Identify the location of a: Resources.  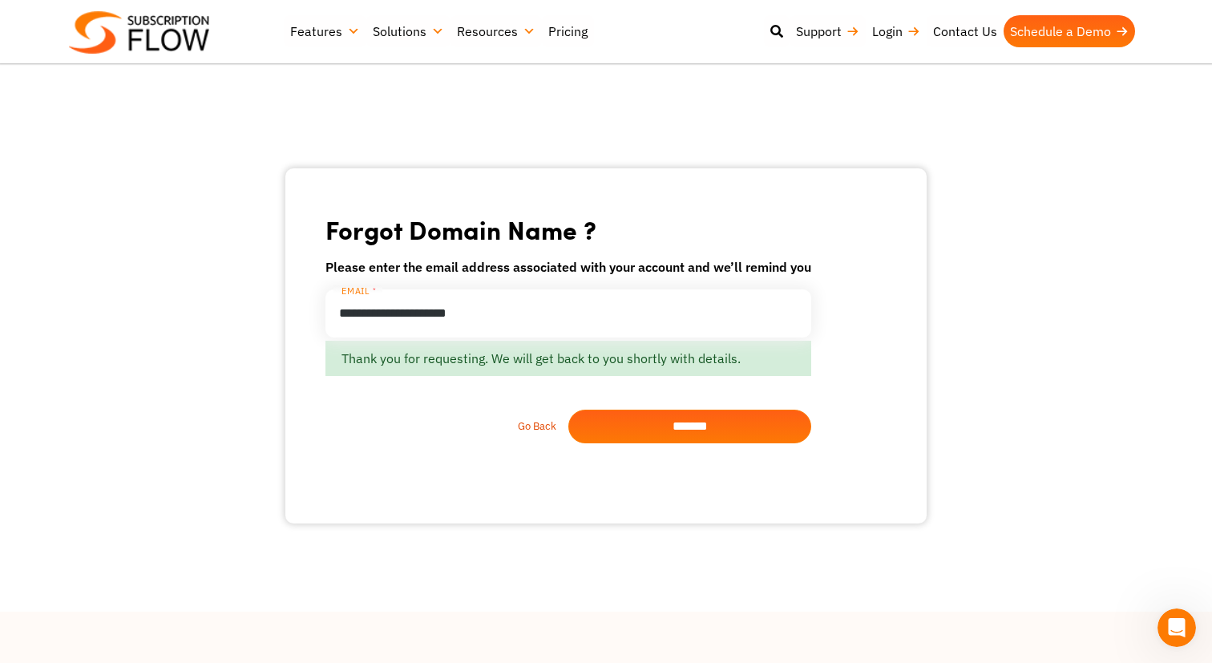
(496, 31).